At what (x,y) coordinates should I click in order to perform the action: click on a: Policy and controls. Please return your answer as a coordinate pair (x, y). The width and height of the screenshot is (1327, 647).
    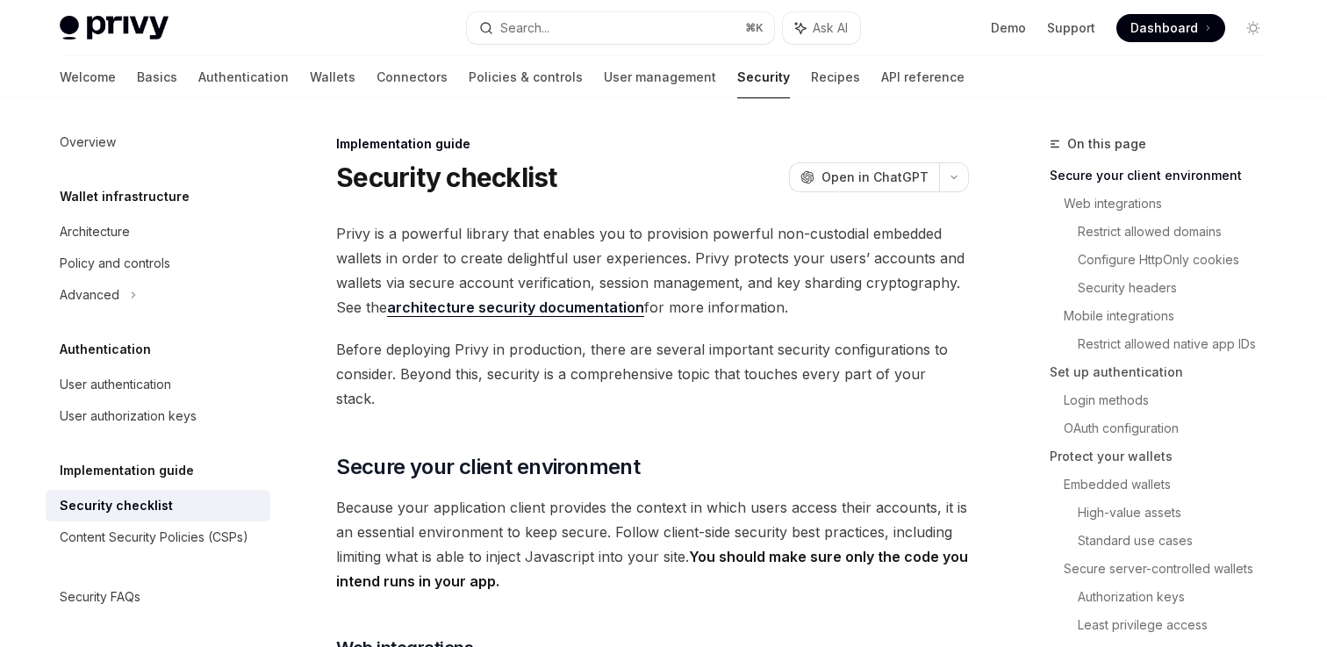
    Looking at the image, I should click on (158, 263).